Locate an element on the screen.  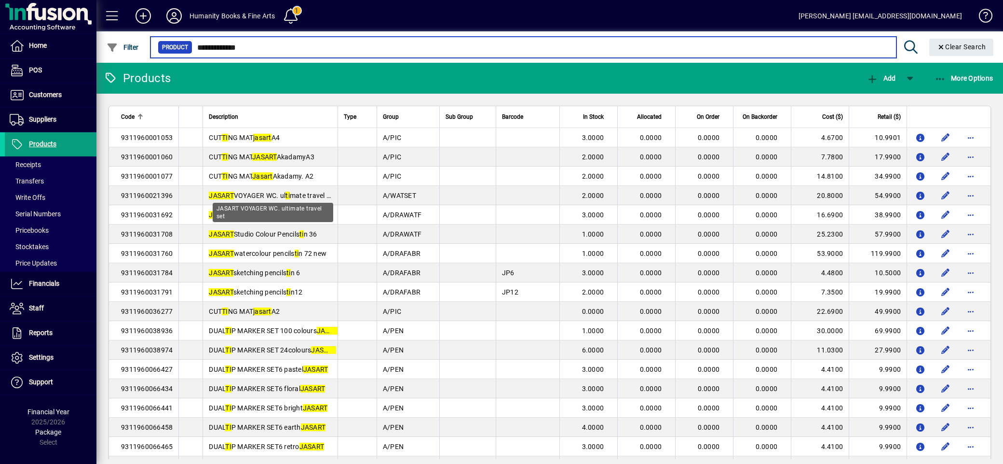
span: Staff is located at coordinates (36, 308).